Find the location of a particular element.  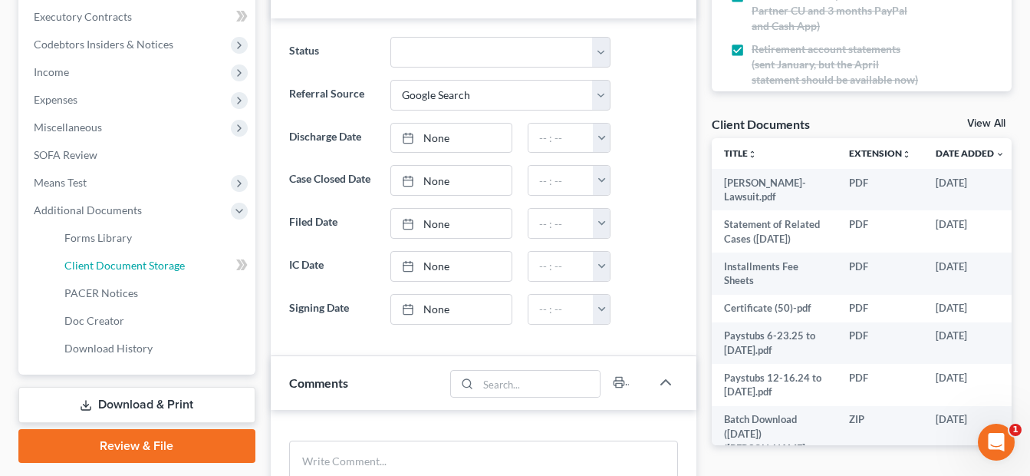

a: PACER Notices is located at coordinates (153, 293).